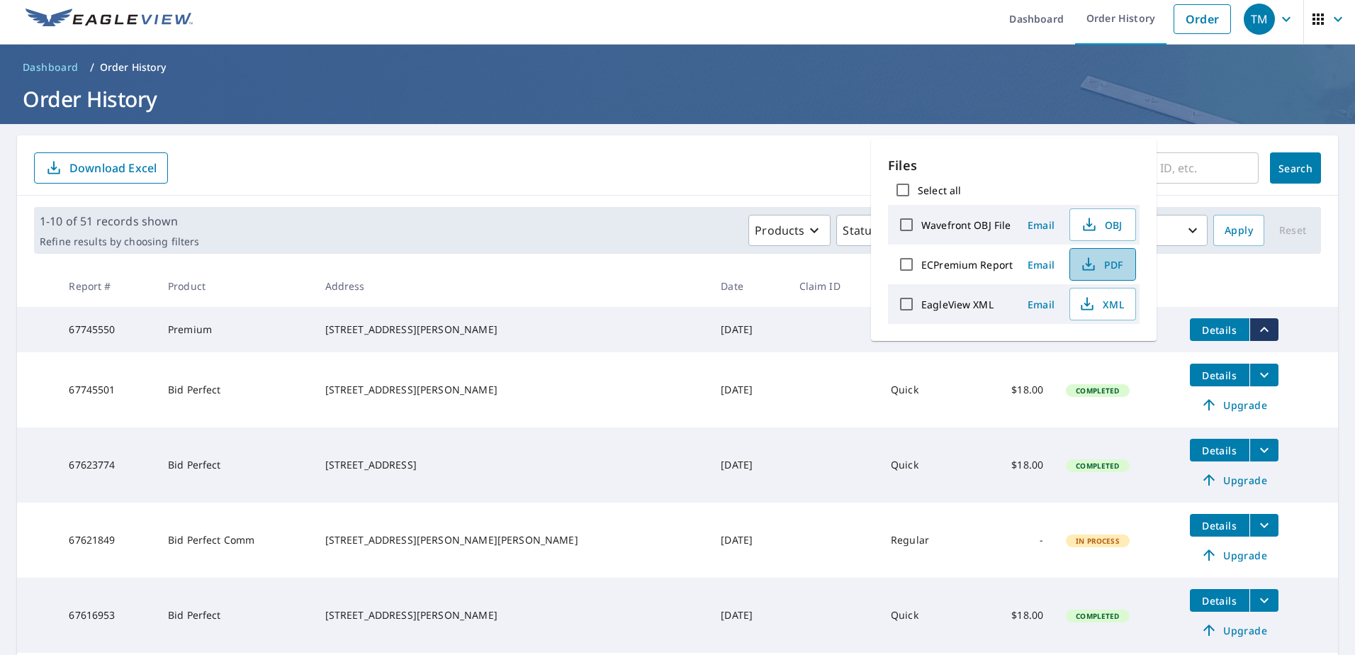 This screenshot has width=1355, height=655. Describe the element at coordinates (1238, 230) in the screenshot. I see `span: Apply` at that location.